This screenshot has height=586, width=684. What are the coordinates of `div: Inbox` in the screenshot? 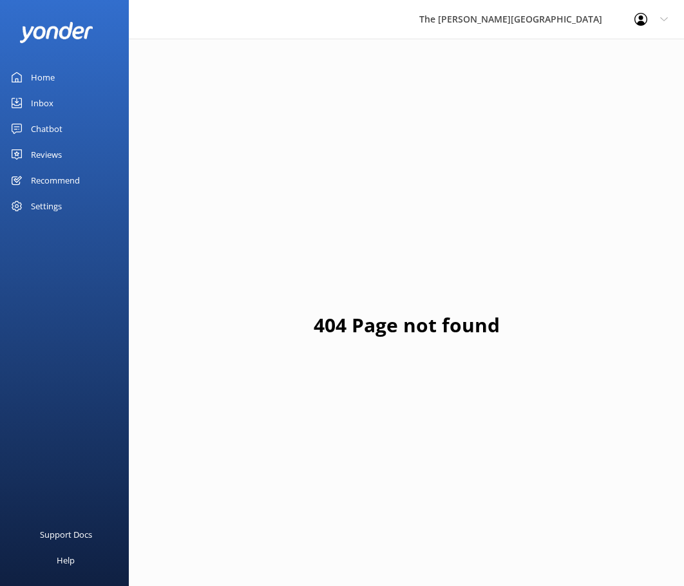 It's located at (42, 103).